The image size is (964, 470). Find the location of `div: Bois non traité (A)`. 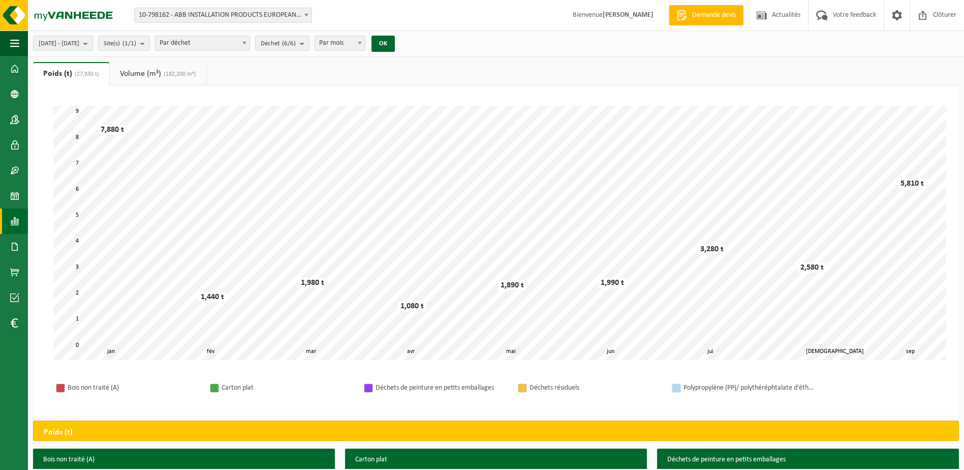

div: Bois non traité (A) is located at coordinates (134, 387).